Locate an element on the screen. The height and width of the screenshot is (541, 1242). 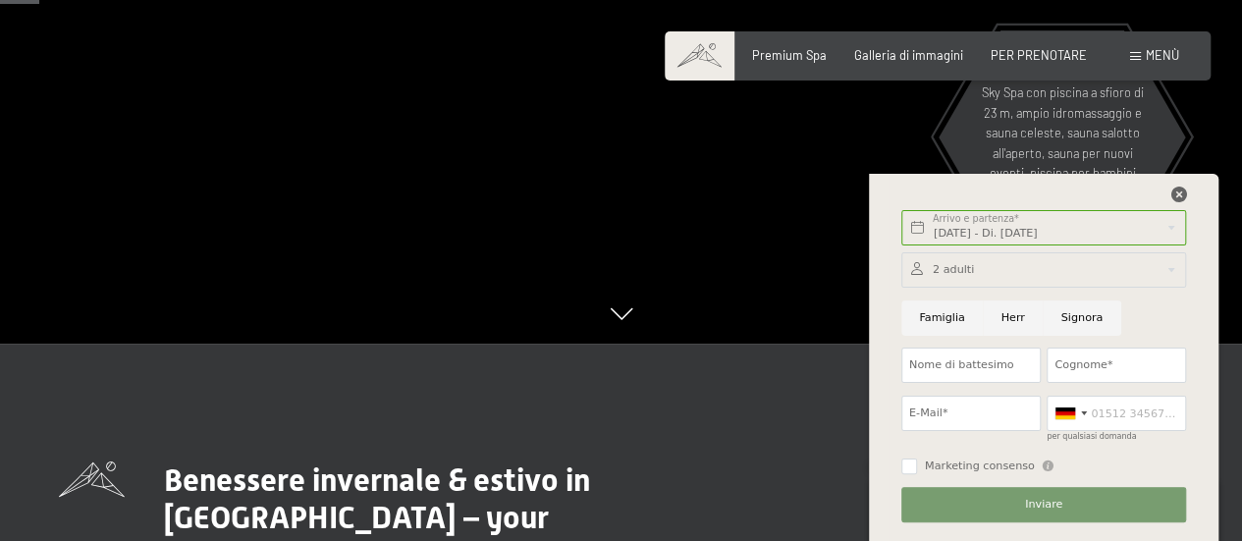
a: Premium Spa is located at coordinates (790, 55).